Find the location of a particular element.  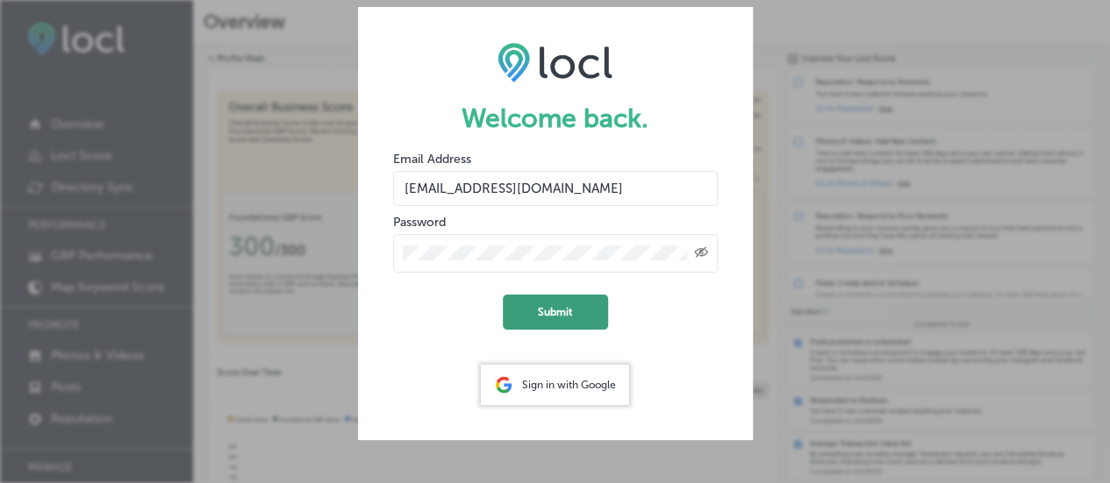

button: Submit is located at coordinates (555, 312).